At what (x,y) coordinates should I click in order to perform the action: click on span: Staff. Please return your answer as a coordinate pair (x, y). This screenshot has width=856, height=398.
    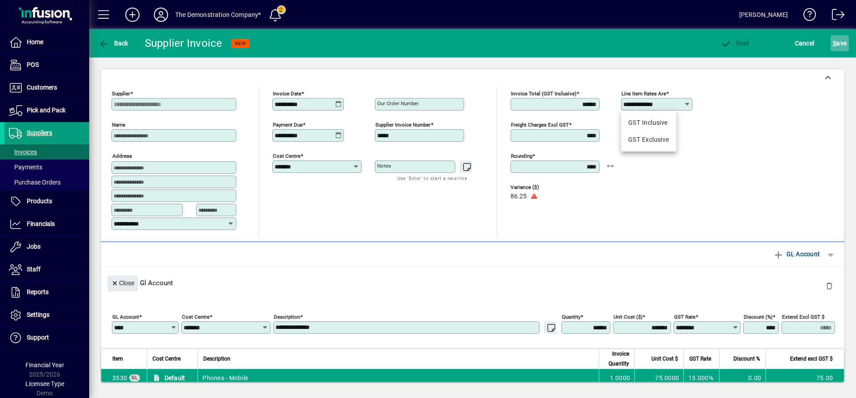
    Looking at the image, I should click on (33, 269).